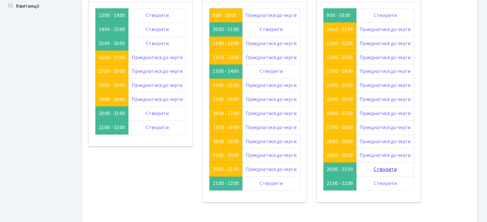 Image resolution: width=487 pixels, height=222 pixels. I want to click on td: 10:00 - 11:00, so click(226, 29).